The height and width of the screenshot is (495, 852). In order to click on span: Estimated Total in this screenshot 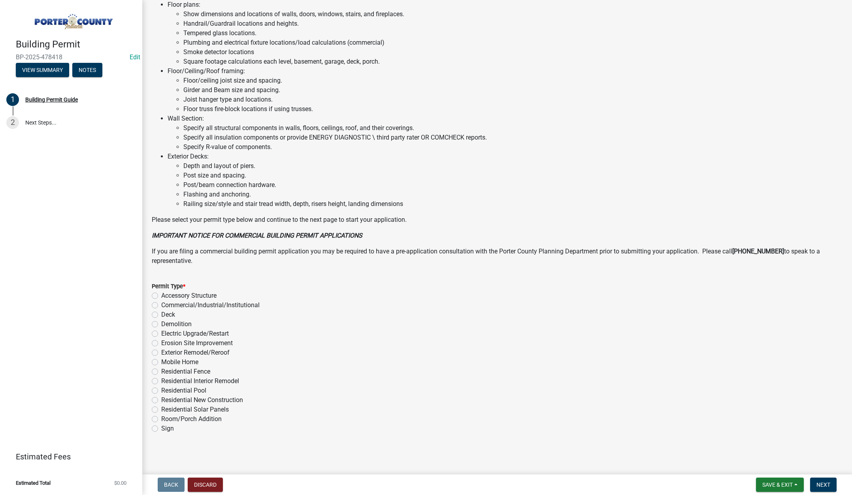, I will do `click(33, 482)`.